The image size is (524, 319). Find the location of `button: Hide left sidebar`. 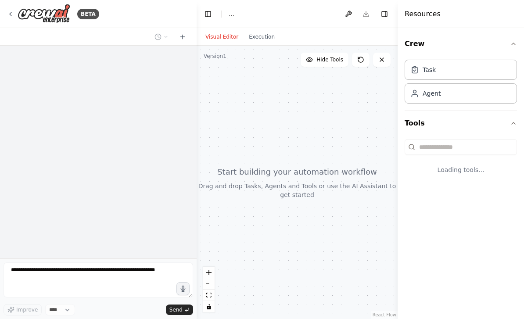

button: Hide left sidebar is located at coordinates (208, 14).